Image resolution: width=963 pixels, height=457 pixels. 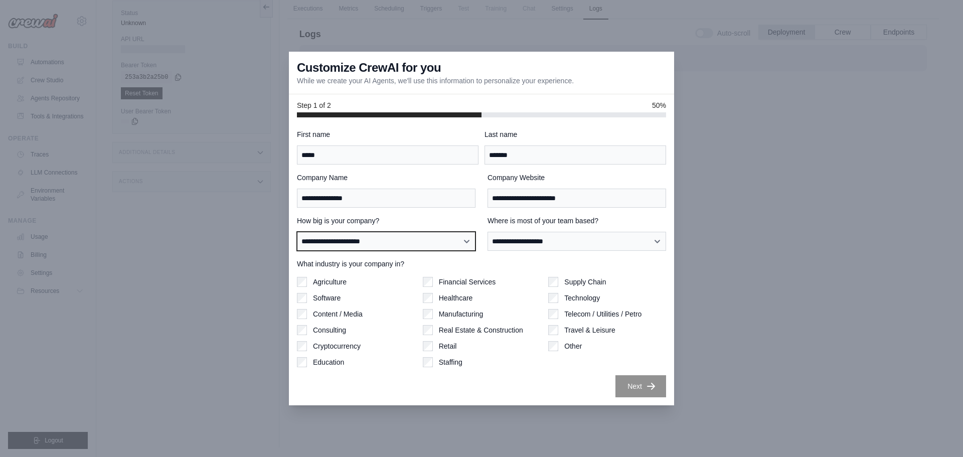 What do you see at coordinates (481, 330) in the screenshot?
I see `label: Real Estate & Construction` at bounding box center [481, 330].